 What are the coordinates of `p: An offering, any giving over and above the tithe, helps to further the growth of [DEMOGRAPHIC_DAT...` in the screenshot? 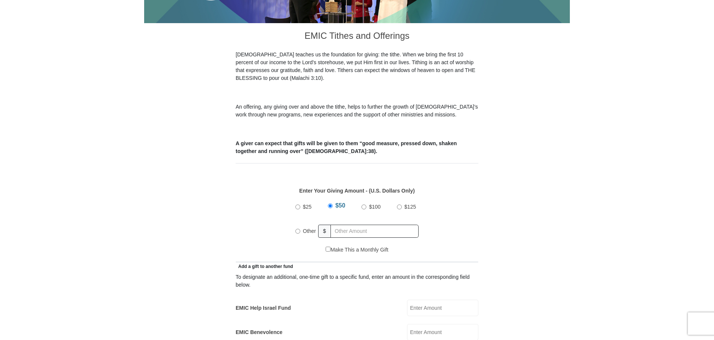 It's located at (357, 111).